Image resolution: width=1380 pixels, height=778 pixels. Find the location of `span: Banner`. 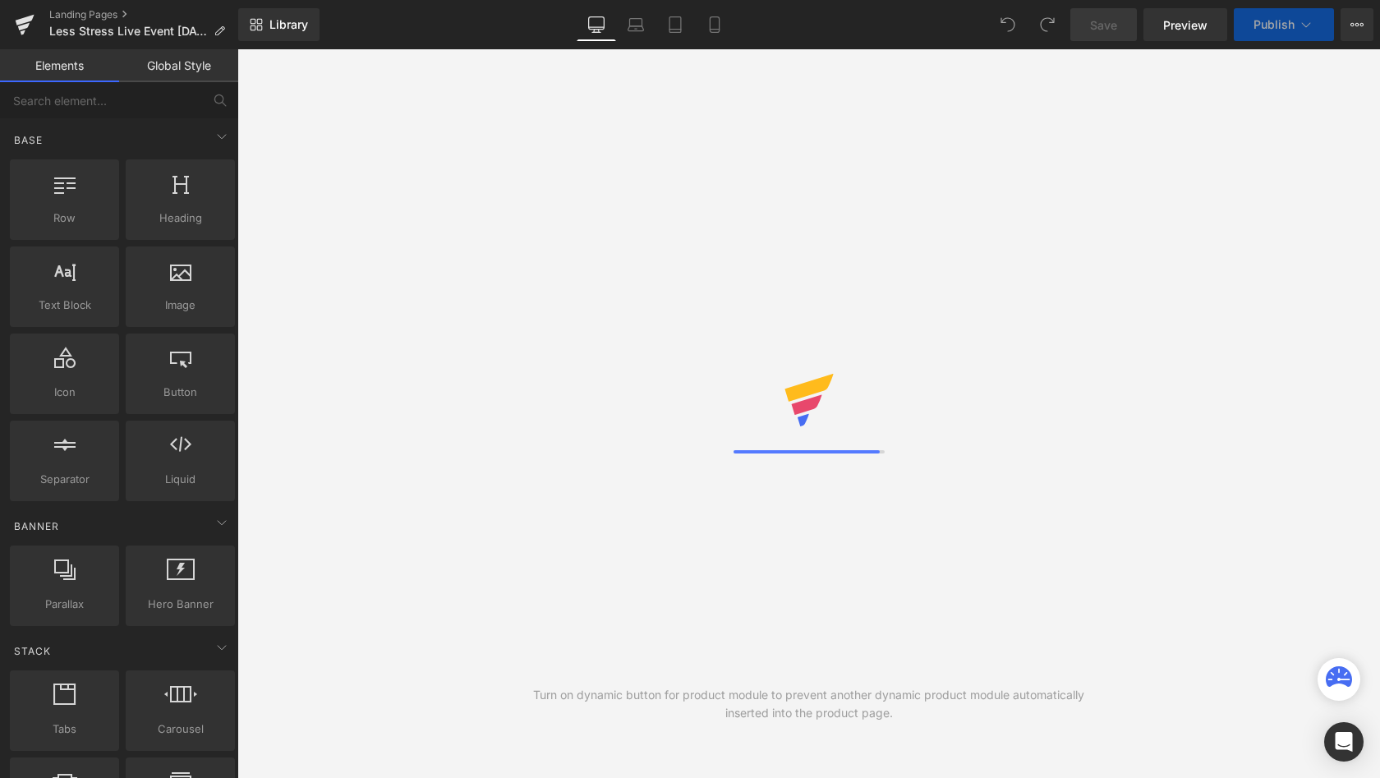

span: Banner is located at coordinates (36, 526).